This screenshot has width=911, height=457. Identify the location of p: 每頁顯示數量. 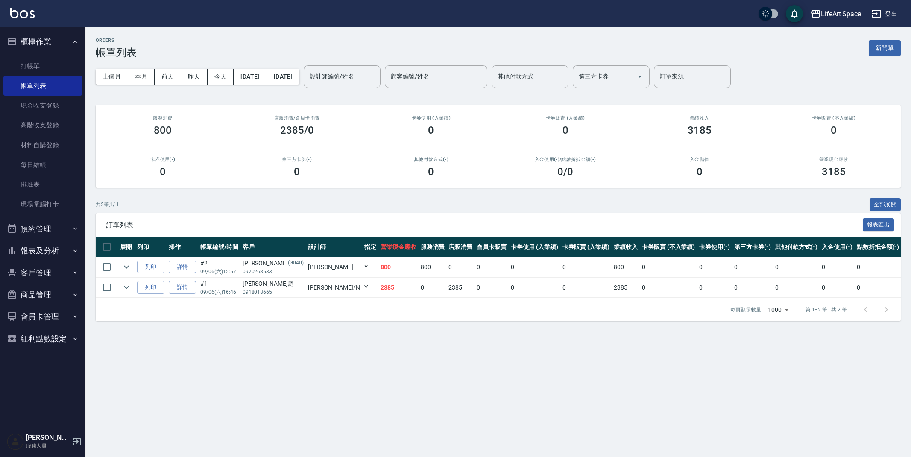
(746, 310).